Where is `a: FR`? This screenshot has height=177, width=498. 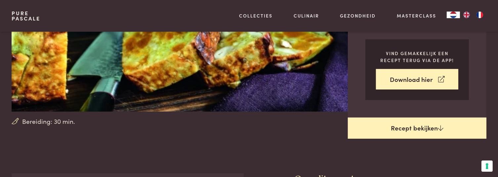
a: FR is located at coordinates (480, 15).